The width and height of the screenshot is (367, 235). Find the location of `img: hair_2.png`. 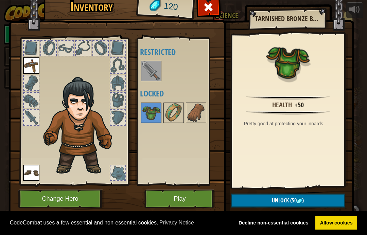

img: hair_2.png is located at coordinates (82, 126).